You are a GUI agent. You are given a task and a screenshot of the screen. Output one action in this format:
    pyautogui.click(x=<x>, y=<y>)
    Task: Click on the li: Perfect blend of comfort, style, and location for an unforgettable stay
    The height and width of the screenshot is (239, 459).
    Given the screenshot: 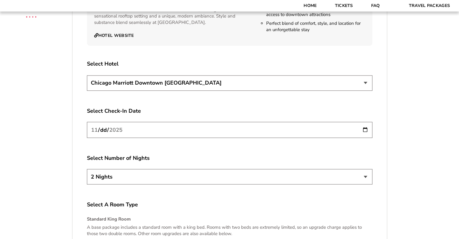 What is the action you would take?
    pyautogui.click(x=316, y=27)
    